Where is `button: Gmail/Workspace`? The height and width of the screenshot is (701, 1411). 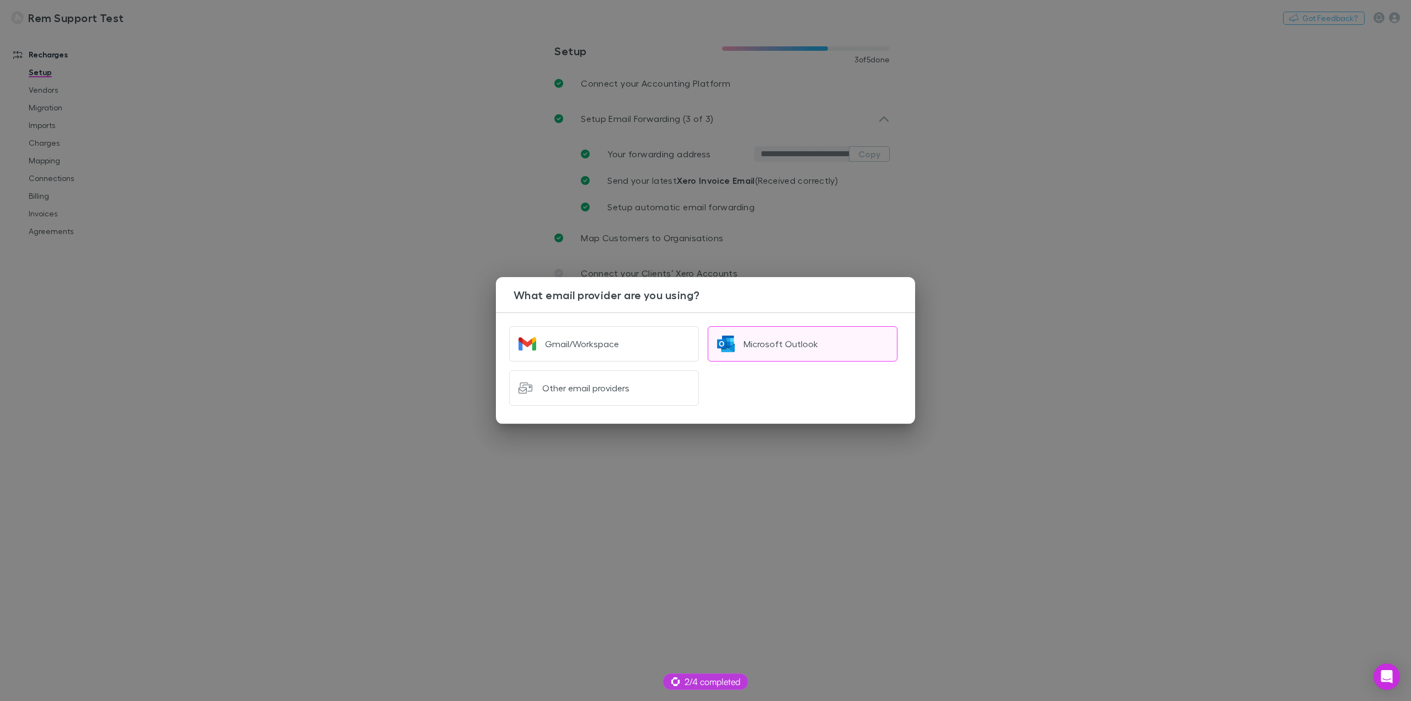 button: Gmail/Workspace is located at coordinates (604, 344).